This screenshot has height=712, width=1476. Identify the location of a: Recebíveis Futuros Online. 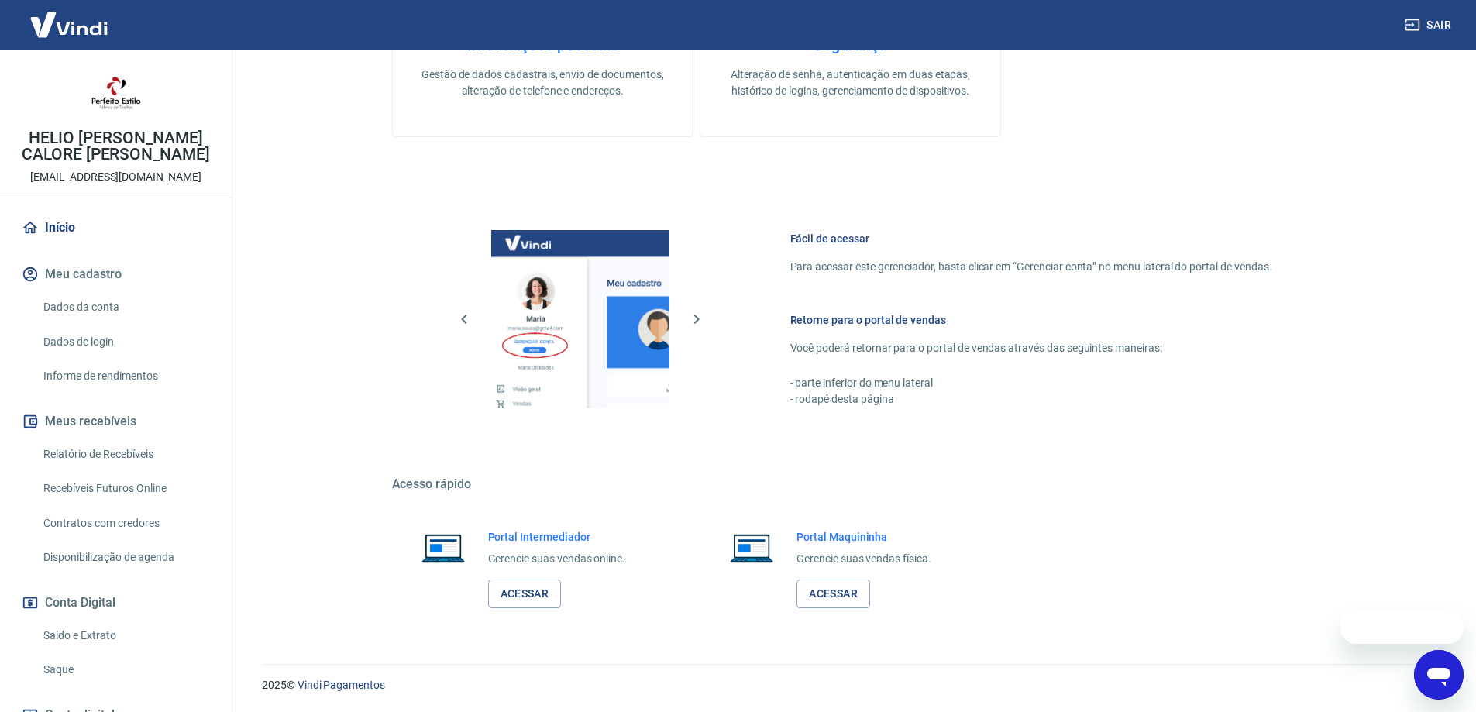
(125, 488).